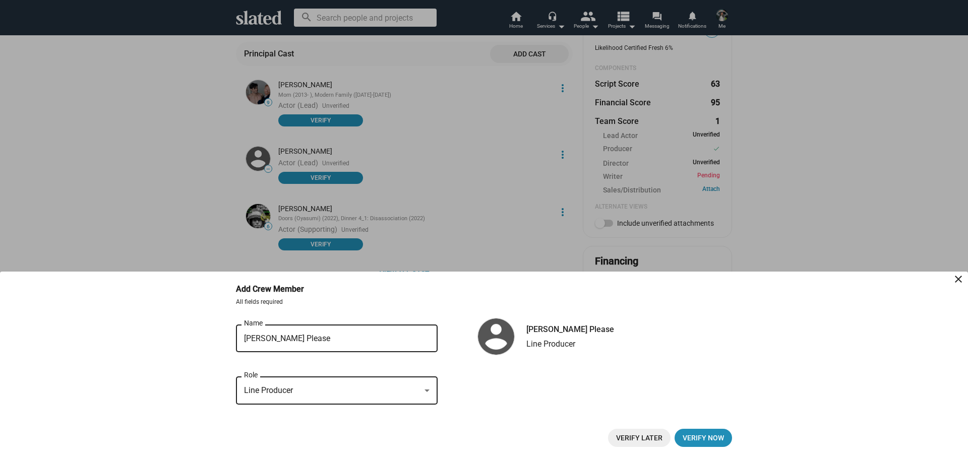  What do you see at coordinates (268, 390) in the screenshot?
I see `span: Line Producer` at bounding box center [268, 390].